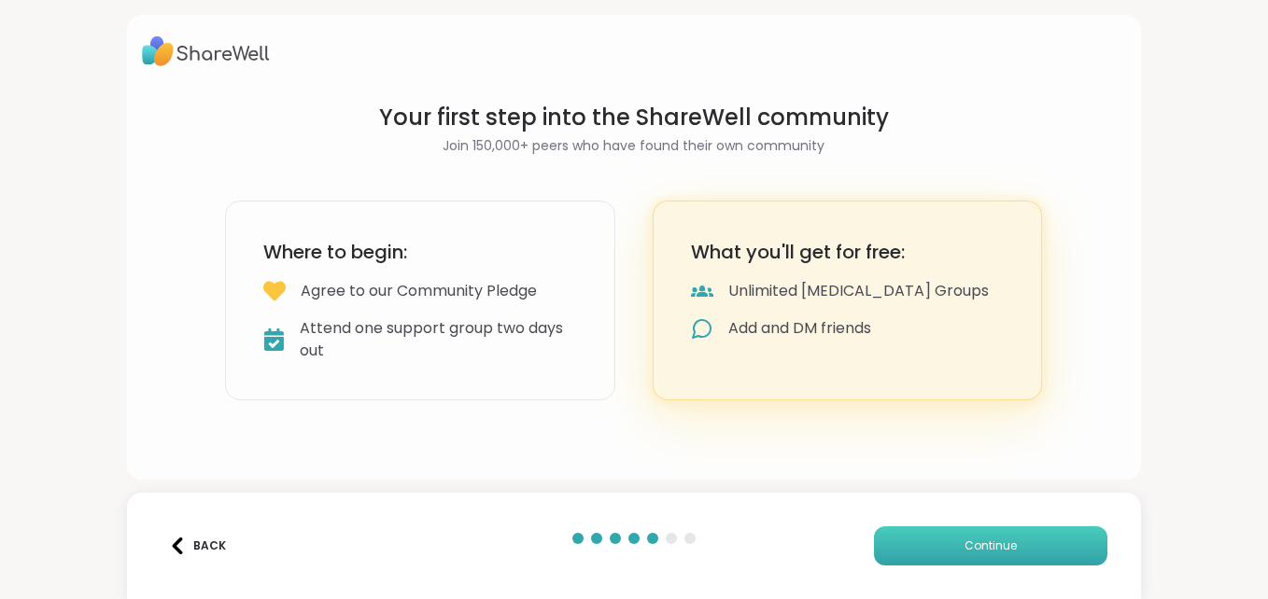 This screenshot has width=1268, height=599. I want to click on h1: Your first step into the ShareWell community, so click(633, 118).